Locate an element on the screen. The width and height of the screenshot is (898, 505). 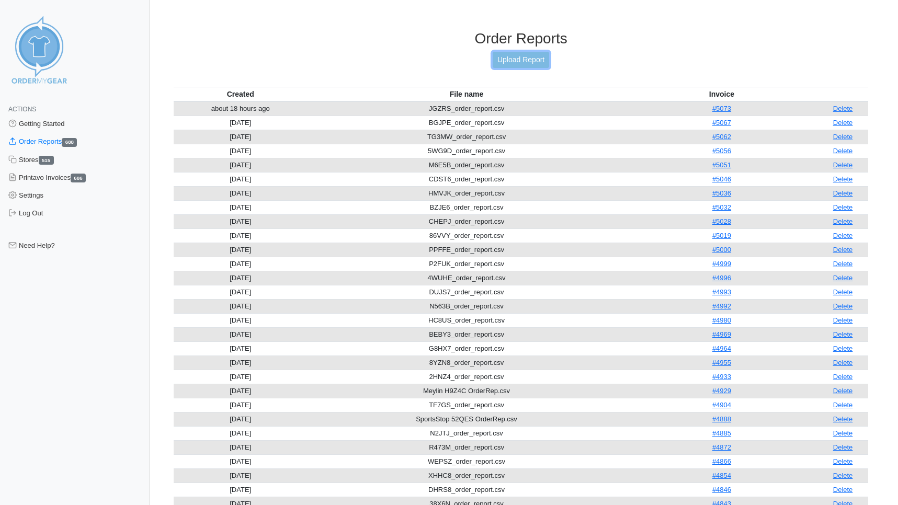
a: #5028 is located at coordinates (722, 221).